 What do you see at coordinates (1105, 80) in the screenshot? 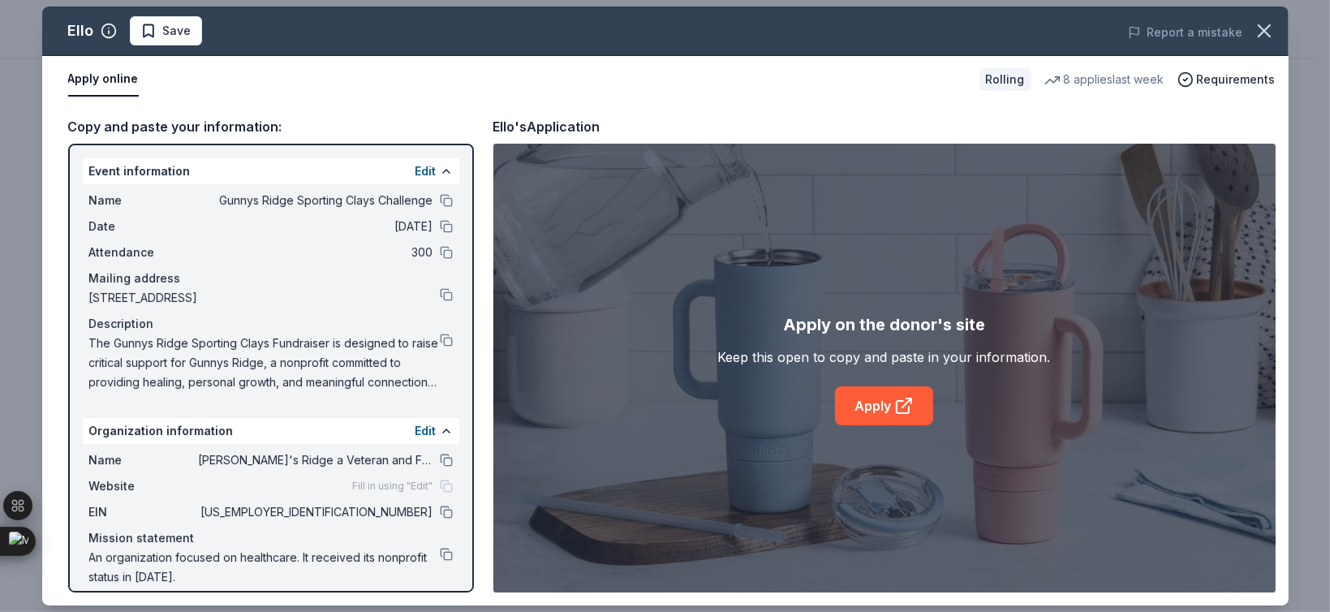
I see `div: 8 applies last week` at bounding box center [1105, 80].